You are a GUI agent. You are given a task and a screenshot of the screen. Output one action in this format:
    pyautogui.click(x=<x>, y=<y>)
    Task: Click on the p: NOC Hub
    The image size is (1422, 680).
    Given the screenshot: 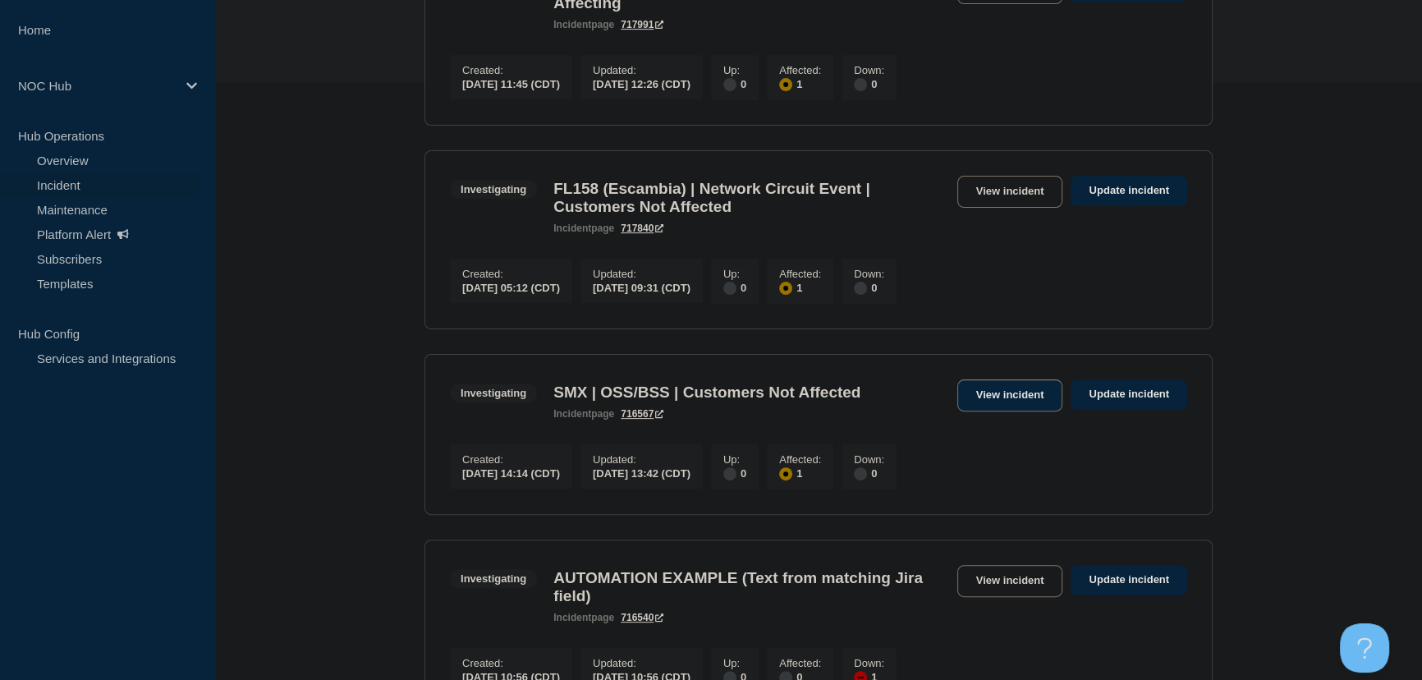 What is the action you would take?
    pyautogui.click(x=97, y=85)
    